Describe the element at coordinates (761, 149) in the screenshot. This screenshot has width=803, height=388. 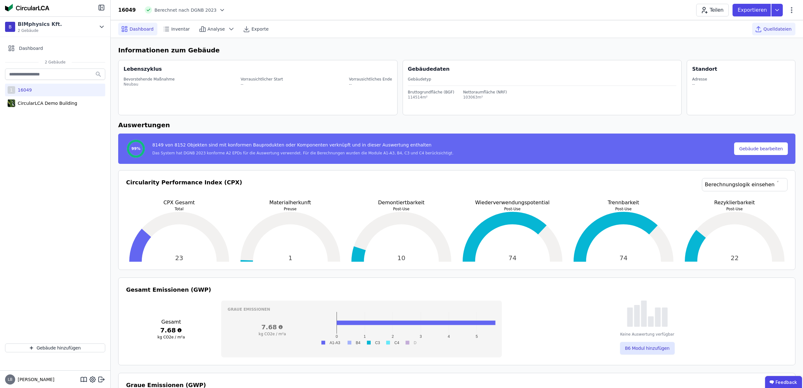
I see `button: Gebäude bearbeiten` at that location.